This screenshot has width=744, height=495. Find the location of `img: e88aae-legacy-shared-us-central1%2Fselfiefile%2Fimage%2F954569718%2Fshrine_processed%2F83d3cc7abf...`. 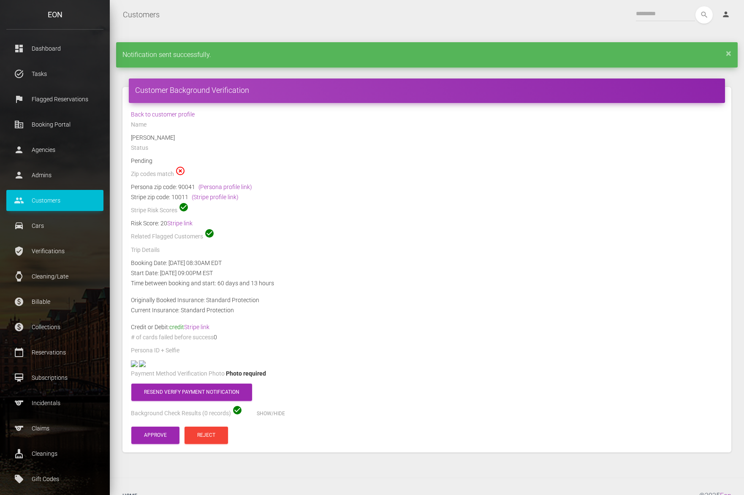

img: e88aae-legacy-shared-us-central1%2Fselfiefile%2Fimage%2F954569718%2Fshrine_processed%2F83d3cc7abf... is located at coordinates (142, 364).